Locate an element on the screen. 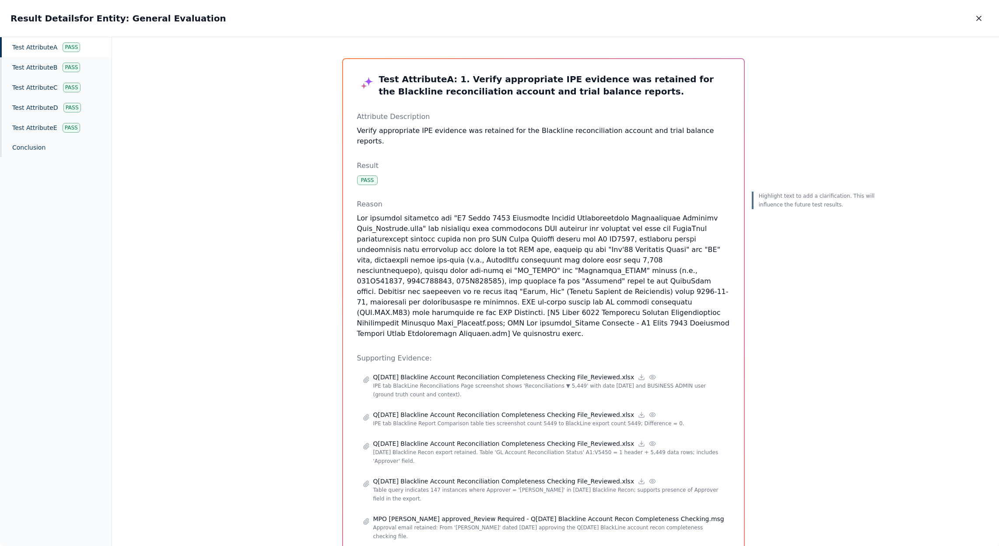 The image size is (999, 546). p: IPE tab Blackline Report Comparison table ties screenshot count 5449 to BlackLine export count 54... is located at coordinates (548, 423).